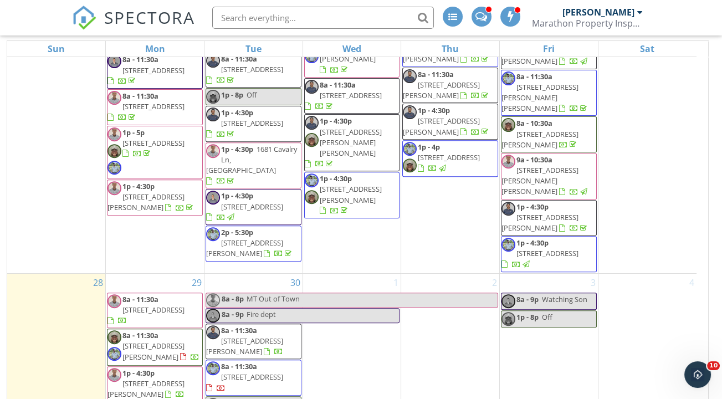 This screenshot has height=399, width=722. I want to click on span: 8a - 10:30a, so click(534, 123).